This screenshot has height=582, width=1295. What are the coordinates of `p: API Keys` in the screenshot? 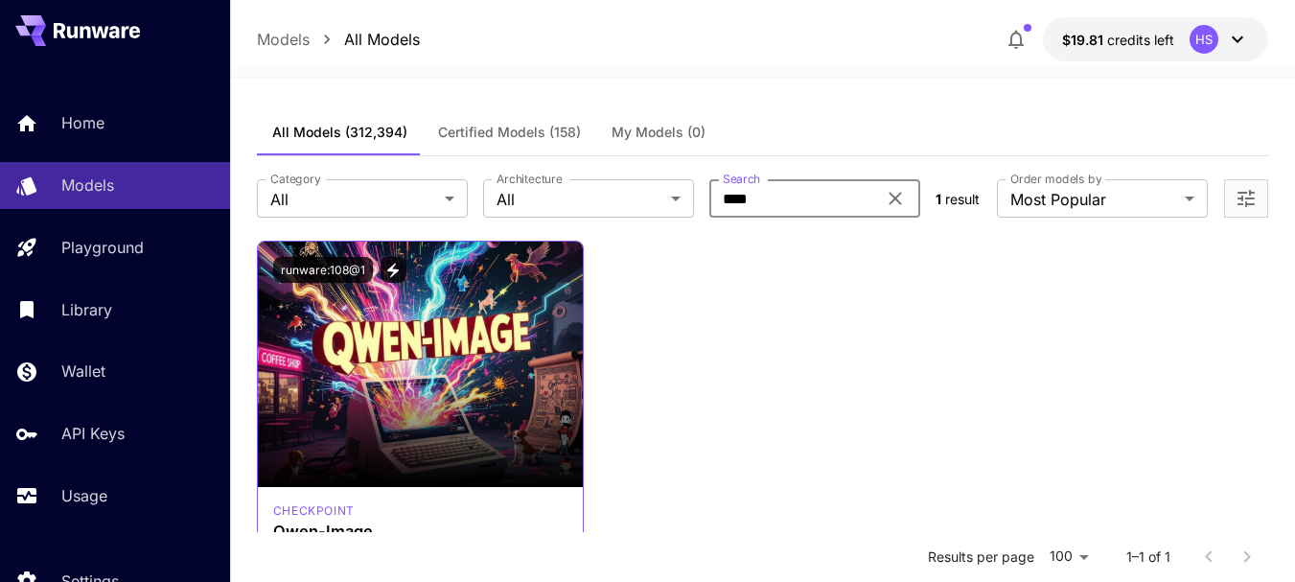 It's located at (93, 433).